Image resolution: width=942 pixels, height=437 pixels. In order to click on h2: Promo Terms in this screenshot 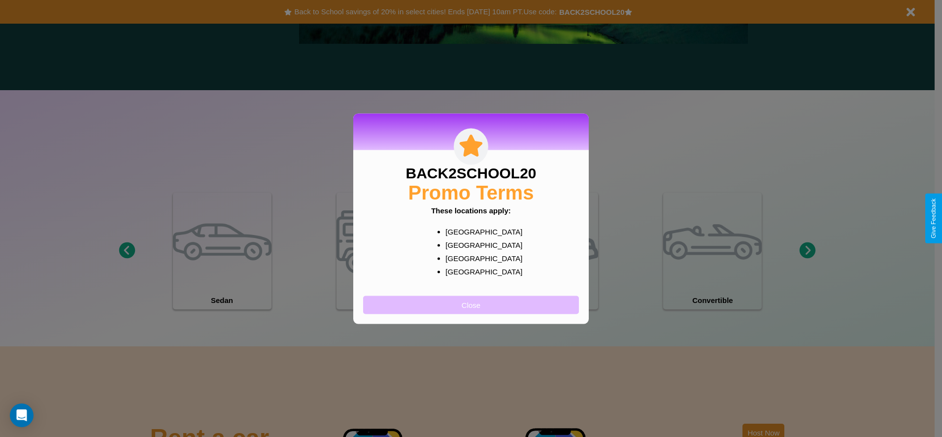, I will do `click(471, 192)`.